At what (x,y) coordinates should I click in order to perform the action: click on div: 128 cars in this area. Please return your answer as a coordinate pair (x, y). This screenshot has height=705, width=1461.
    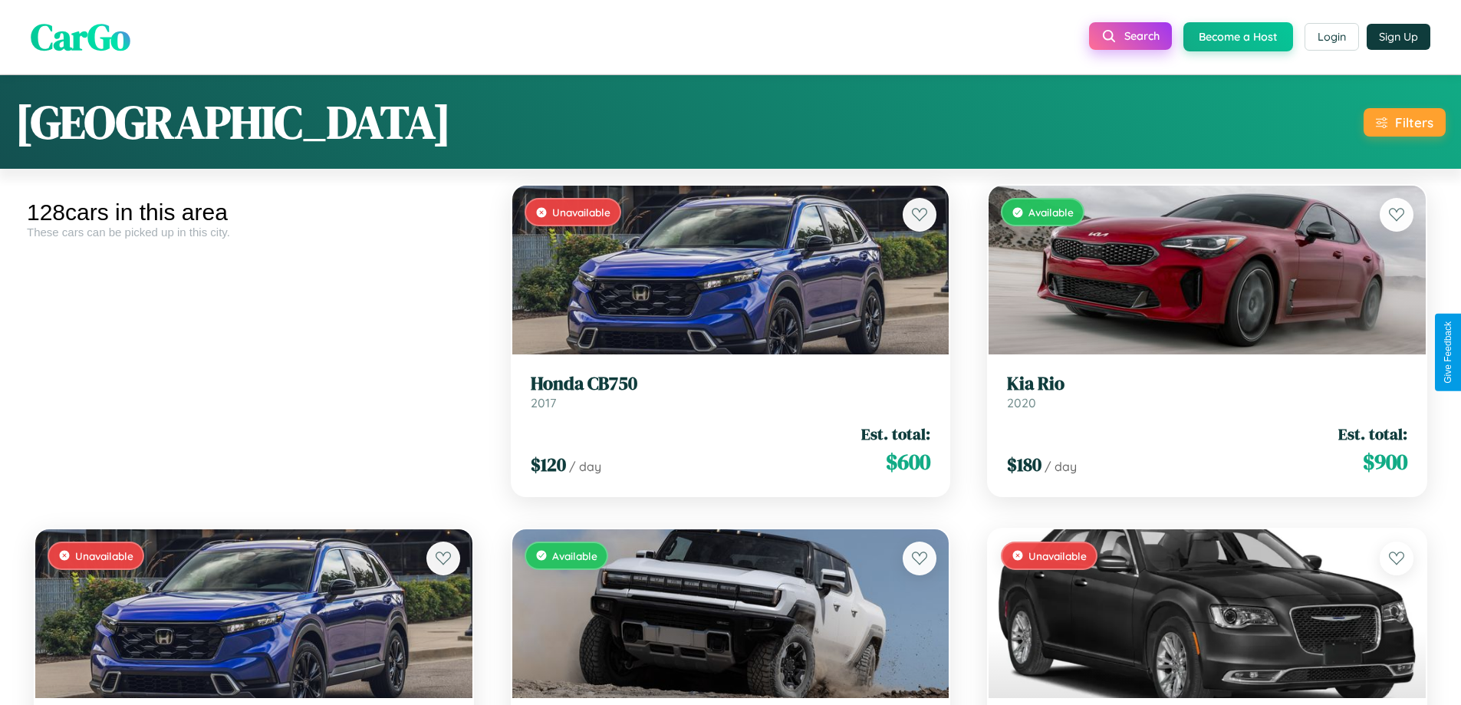
    Looking at the image, I should click on (254, 212).